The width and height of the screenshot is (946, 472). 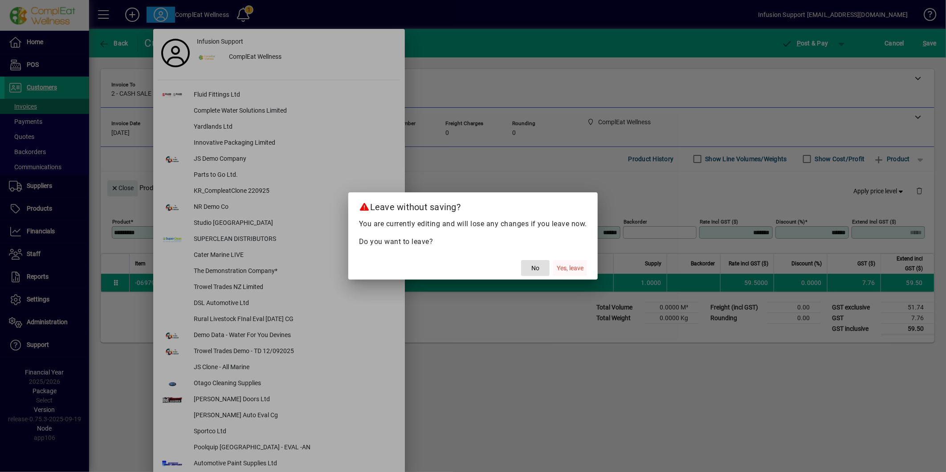 I want to click on span: No, so click(x=535, y=268).